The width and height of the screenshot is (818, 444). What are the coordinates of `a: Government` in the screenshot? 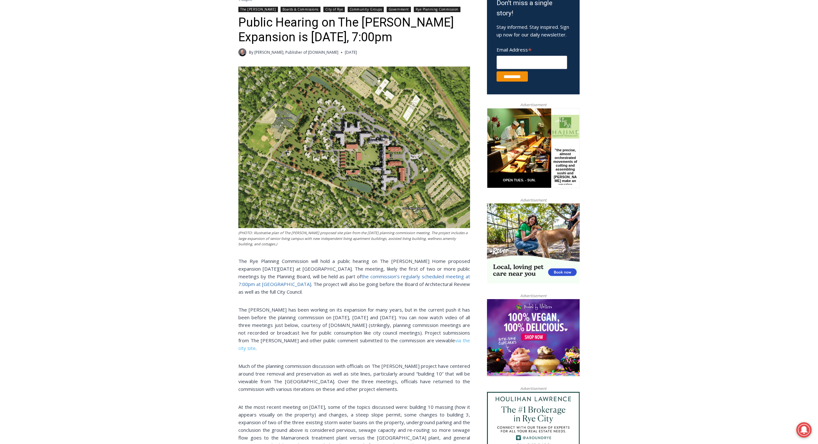 It's located at (399, 9).